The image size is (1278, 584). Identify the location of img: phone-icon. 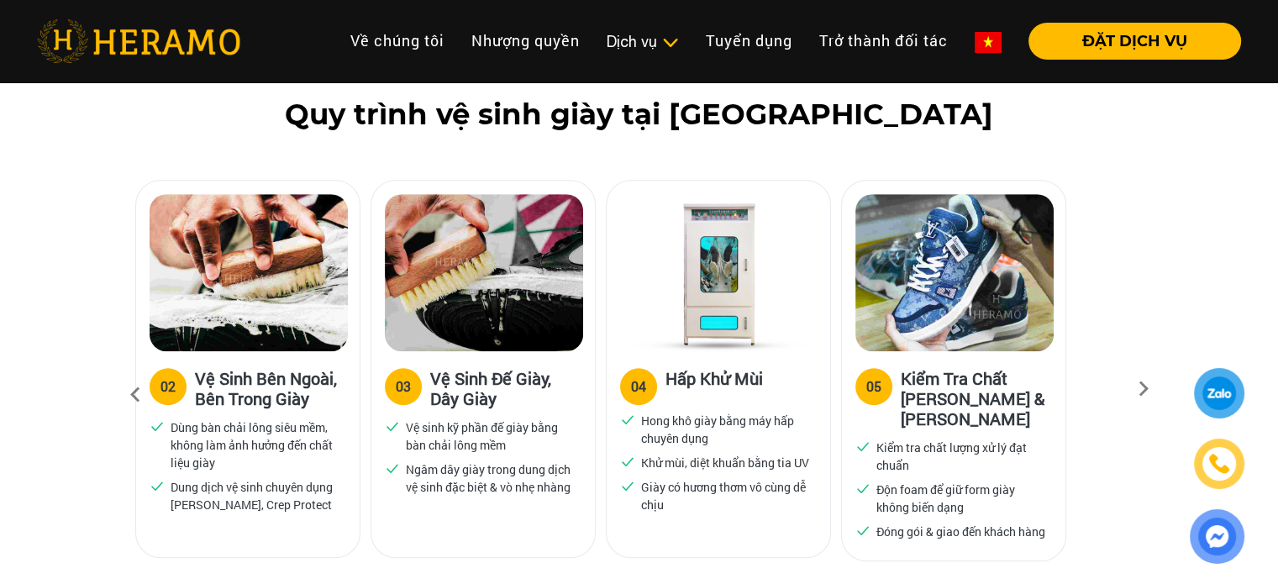
(1219, 464).